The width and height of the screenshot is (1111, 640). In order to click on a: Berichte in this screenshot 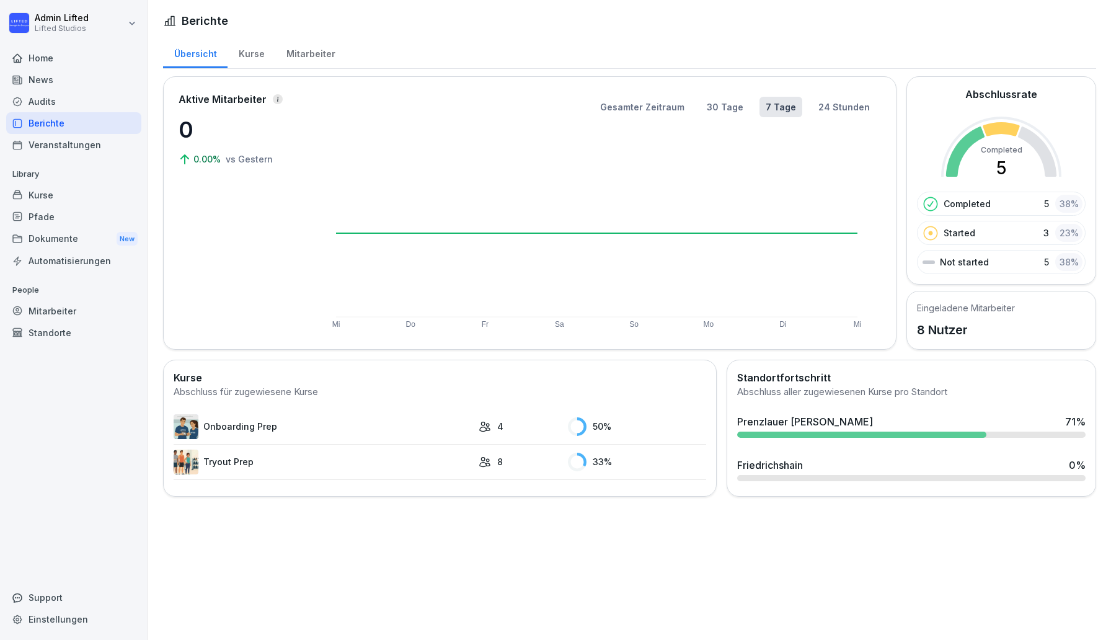, I will do `click(74, 123)`.